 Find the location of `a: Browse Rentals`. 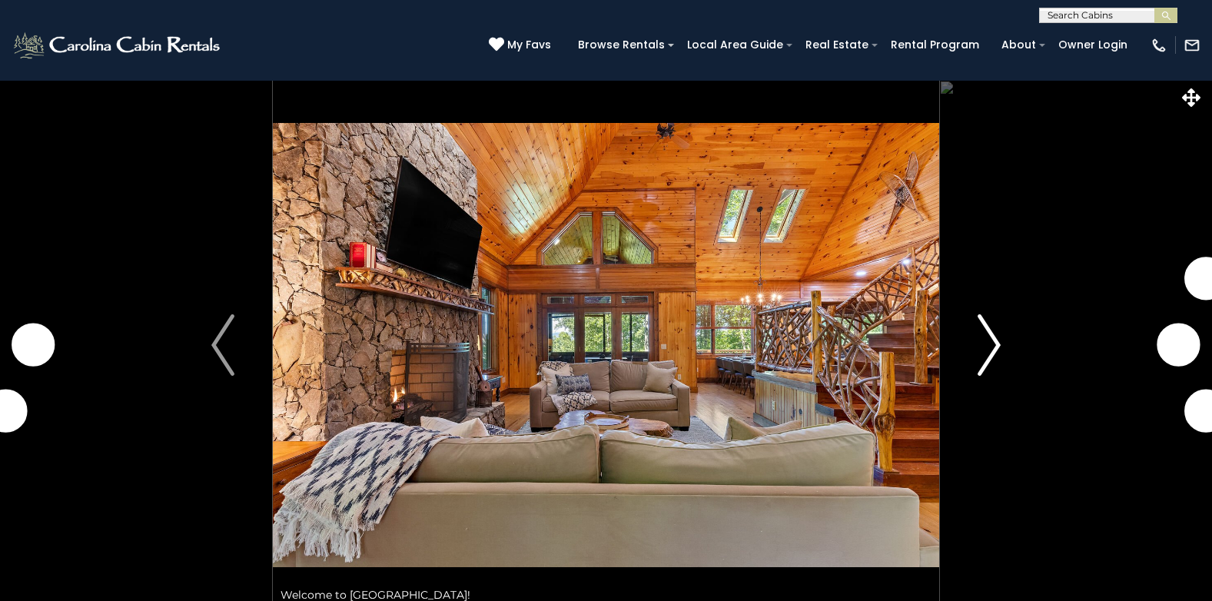

a: Browse Rentals is located at coordinates (621, 45).